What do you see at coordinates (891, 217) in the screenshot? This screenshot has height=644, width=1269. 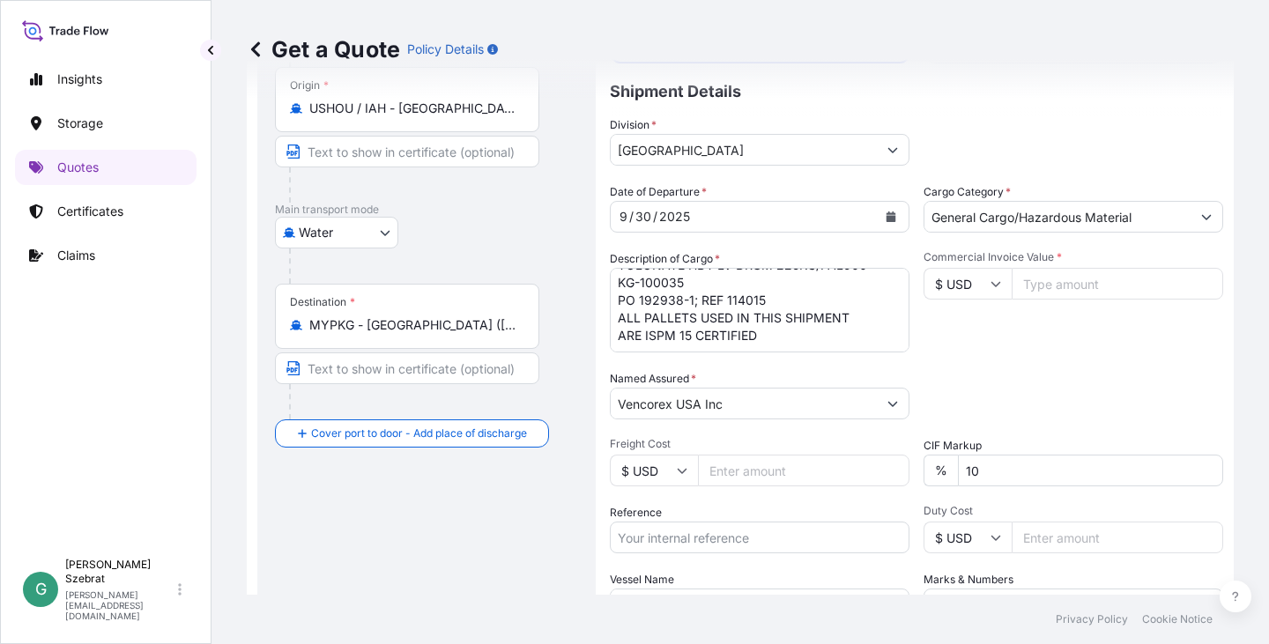 I see `button: Calendar` at bounding box center [891, 217].